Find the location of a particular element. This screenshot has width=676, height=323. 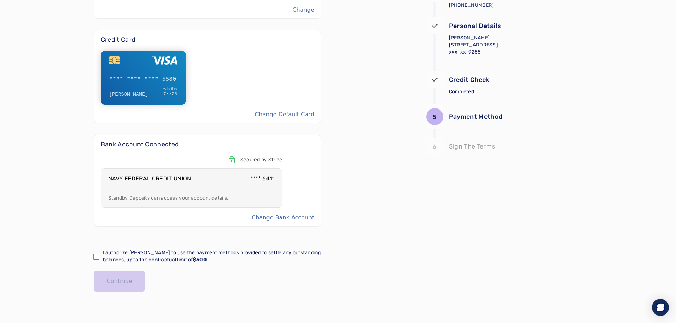

p: Credit Card is located at coordinates (208, 40).